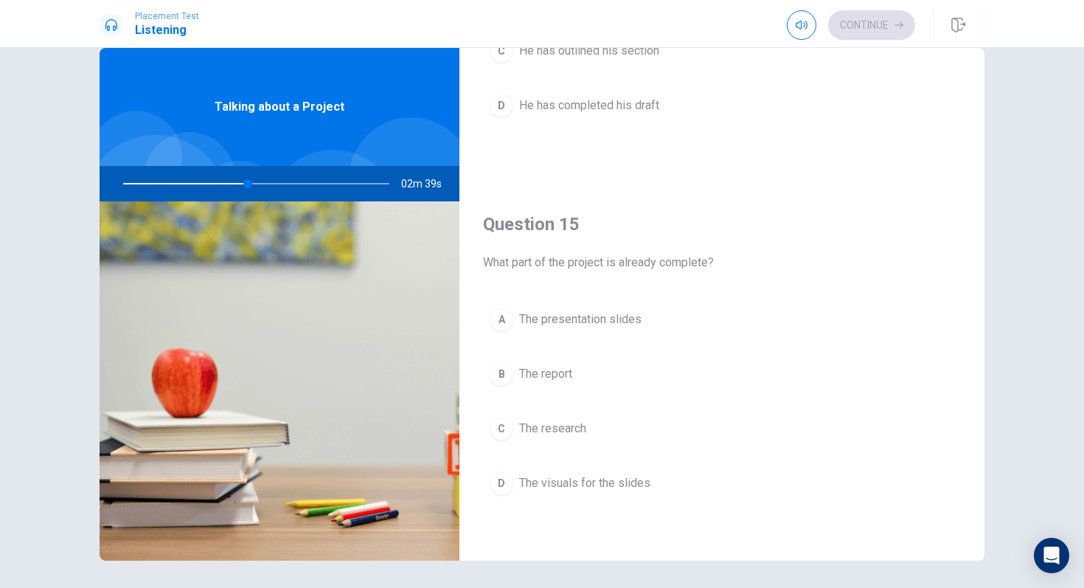 The image size is (1084, 588). What do you see at coordinates (585, 483) in the screenshot?
I see `span: The visuals for the slides` at bounding box center [585, 483].